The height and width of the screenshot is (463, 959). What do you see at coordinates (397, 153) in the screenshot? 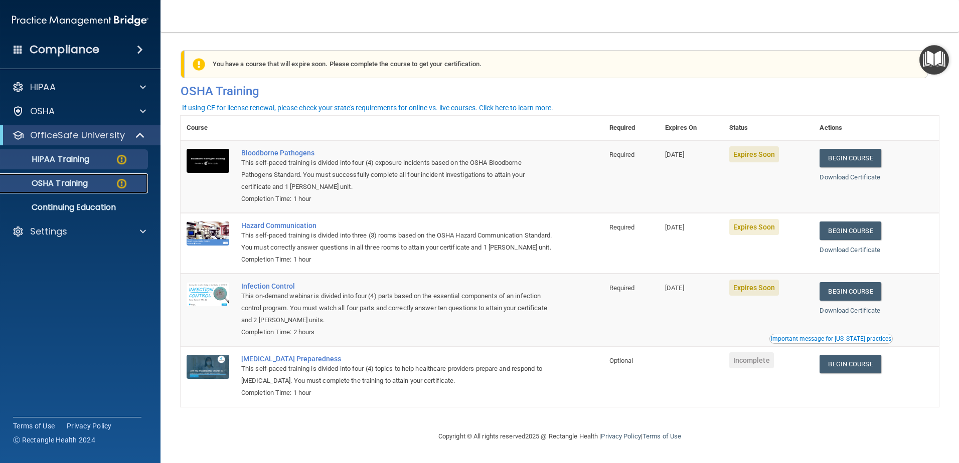
I see `div: Bloodborne Pathogens` at bounding box center [397, 153].